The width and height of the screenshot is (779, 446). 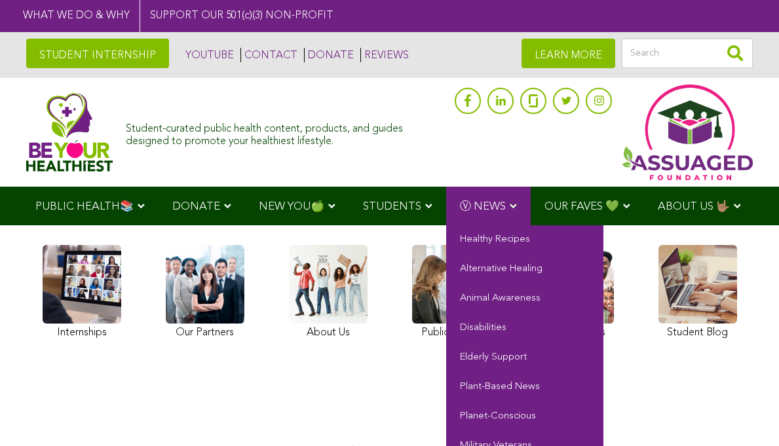 What do you see at coordinates (525, 299) in the screenshot?
I see `a: Animal Awareness` at bounding box center [525, 299].